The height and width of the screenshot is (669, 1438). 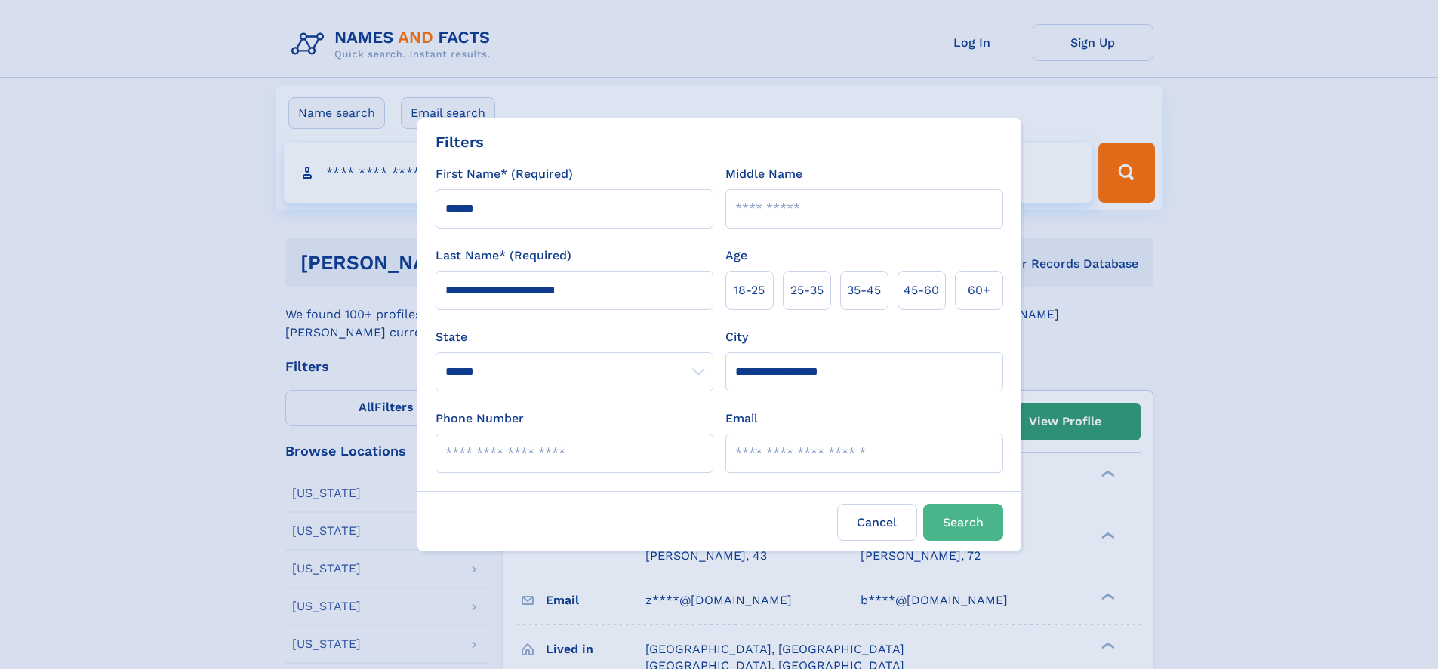 I want to click on label: Phone Number, so click(x=479, y=419).